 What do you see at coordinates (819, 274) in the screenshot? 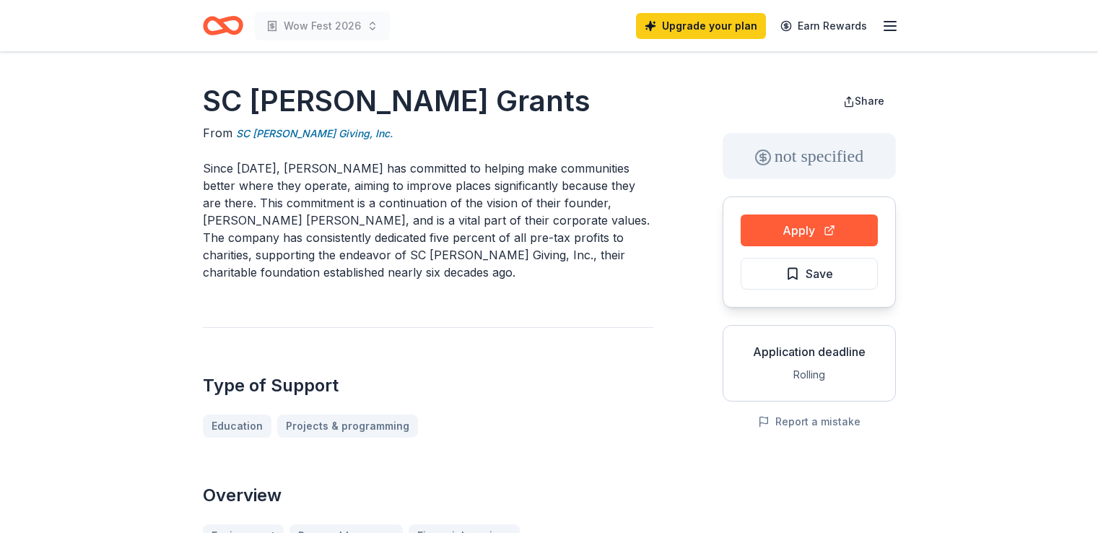
I see `span: Save` at bounding box center [819, 274].